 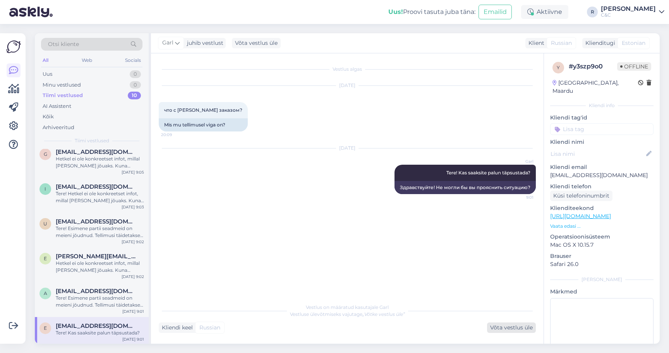 I want to click on i: „Võtke vestlus üle”, so click(x=383, y=314).